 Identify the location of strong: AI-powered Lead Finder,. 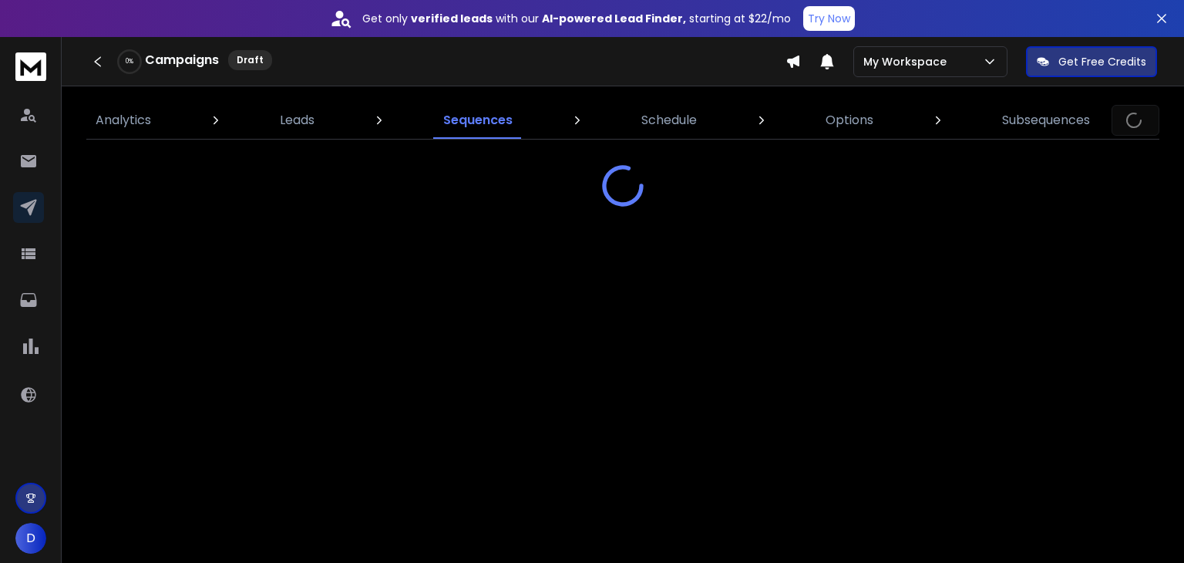
(614, 19).